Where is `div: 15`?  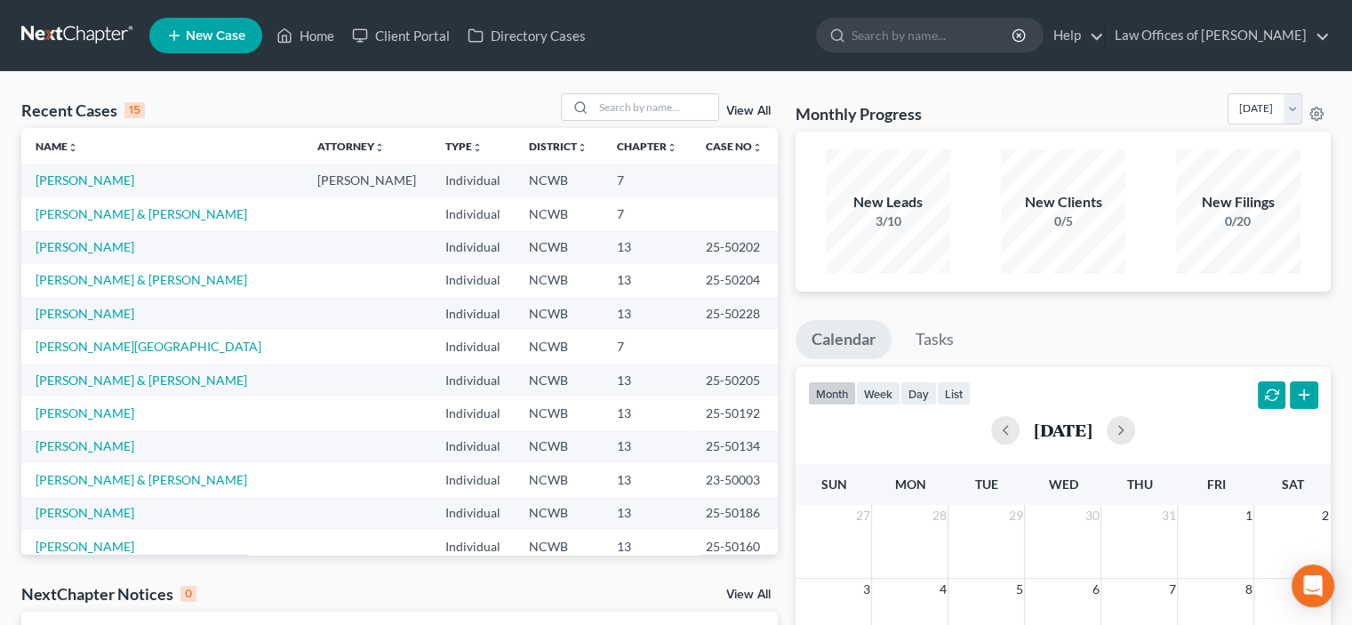
div: 15 is located at coordinates (134, 110).